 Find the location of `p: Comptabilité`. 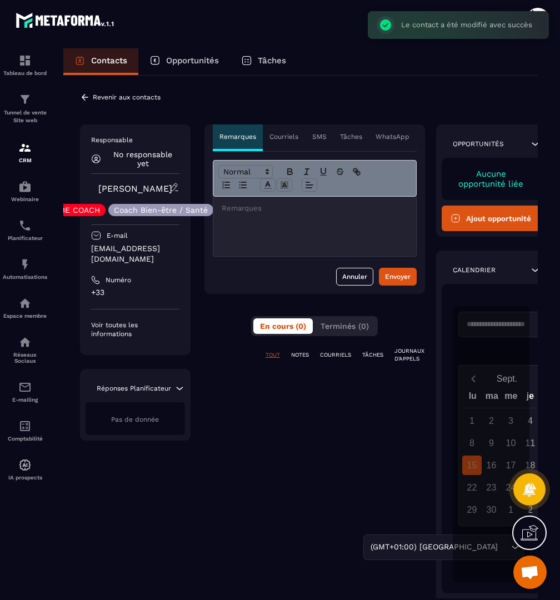

p: Comptabilité is located at coordinates (25, 438).